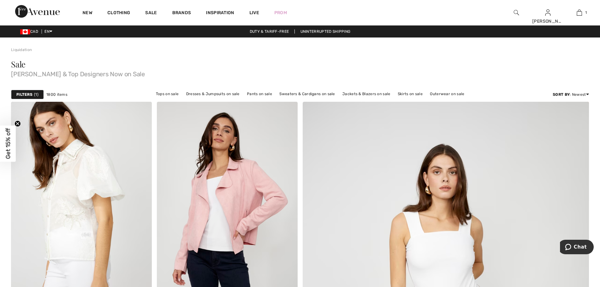 This screenshot has height=287, width=600. What do you see at coordinates (548, 13) in the screenshot?
I see `img: My Info` at bounding box center [548, 13].